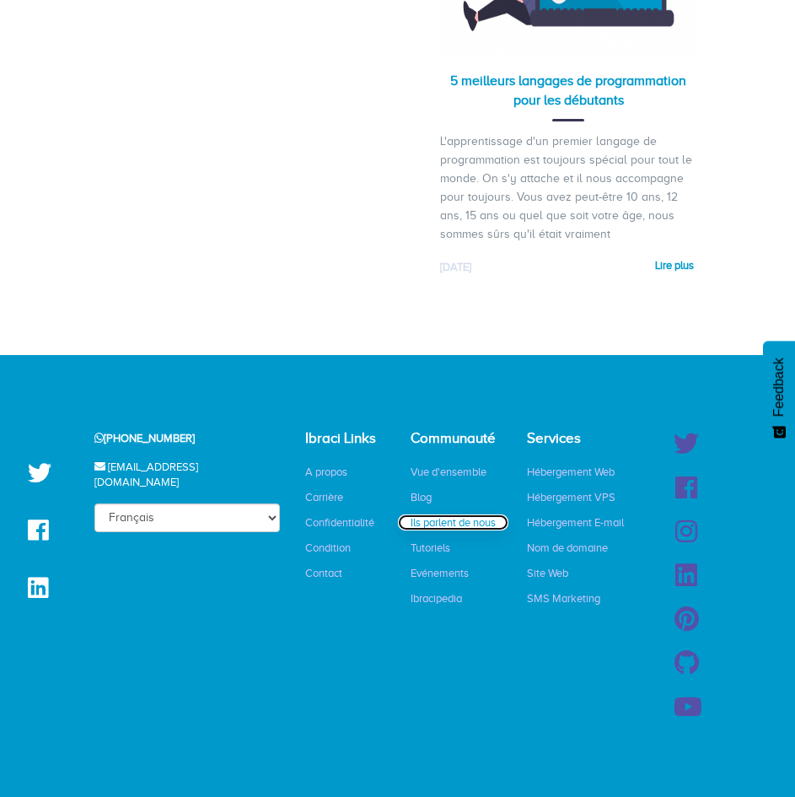  Describe the element at coordinates (449, 471) in the screenshot. I see `a: Vue d'ensemble` at that location.